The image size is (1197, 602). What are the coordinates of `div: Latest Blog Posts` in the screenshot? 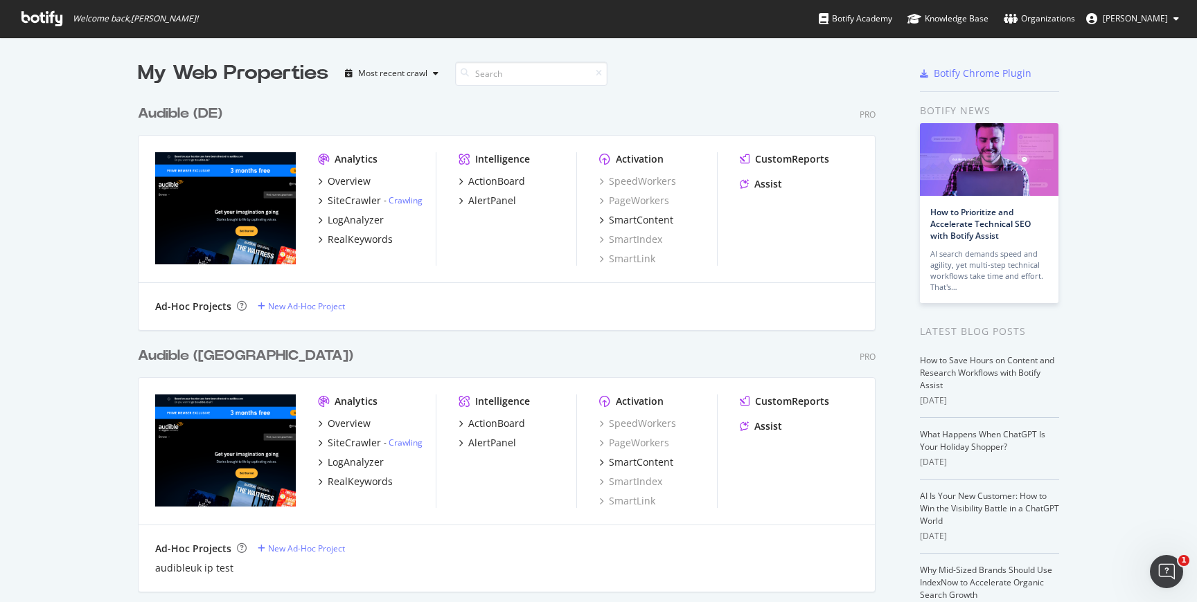 It's located at (989, 332).